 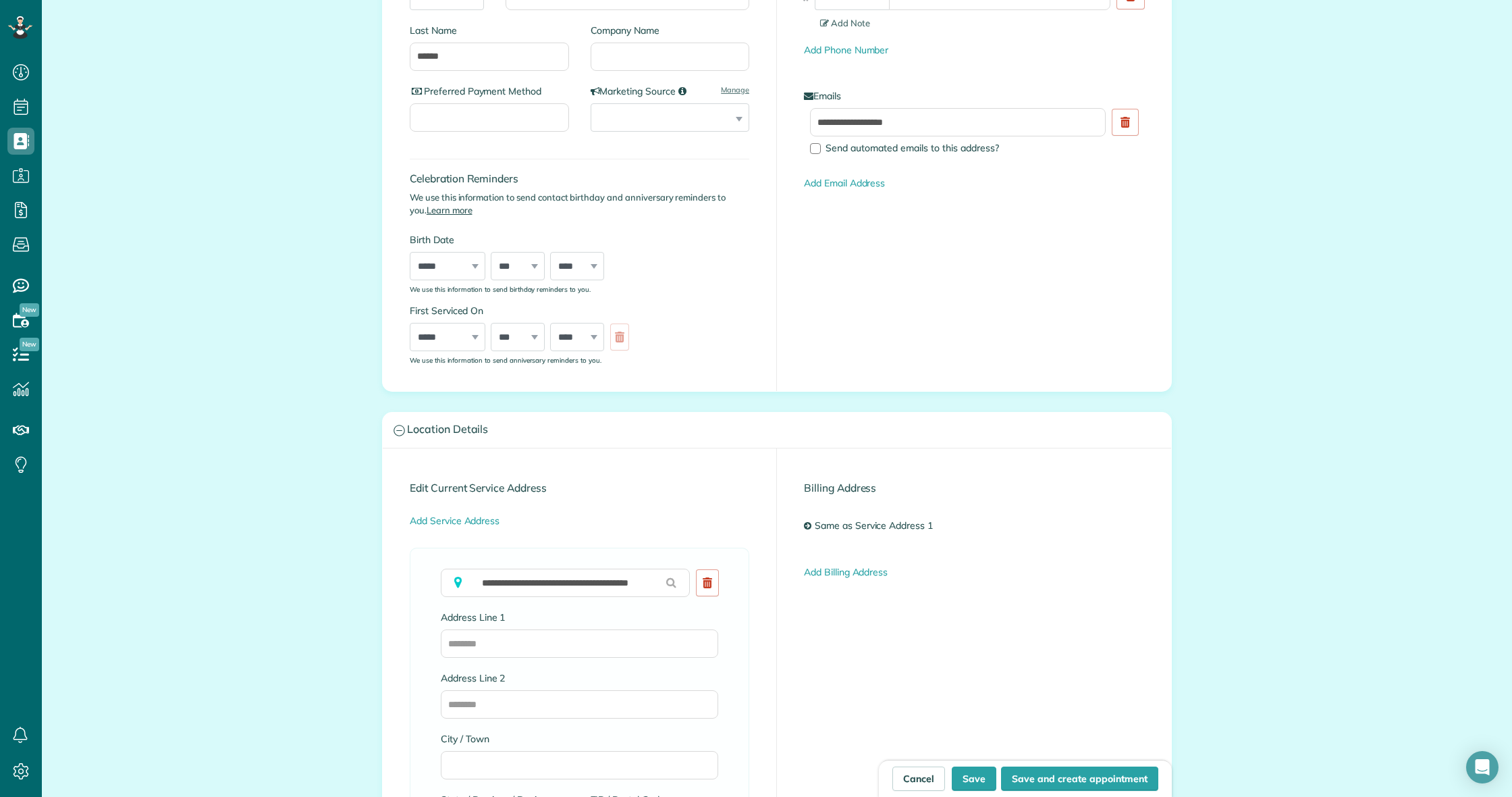 I want to click on a: Cancel, so click(x=918, y=778).